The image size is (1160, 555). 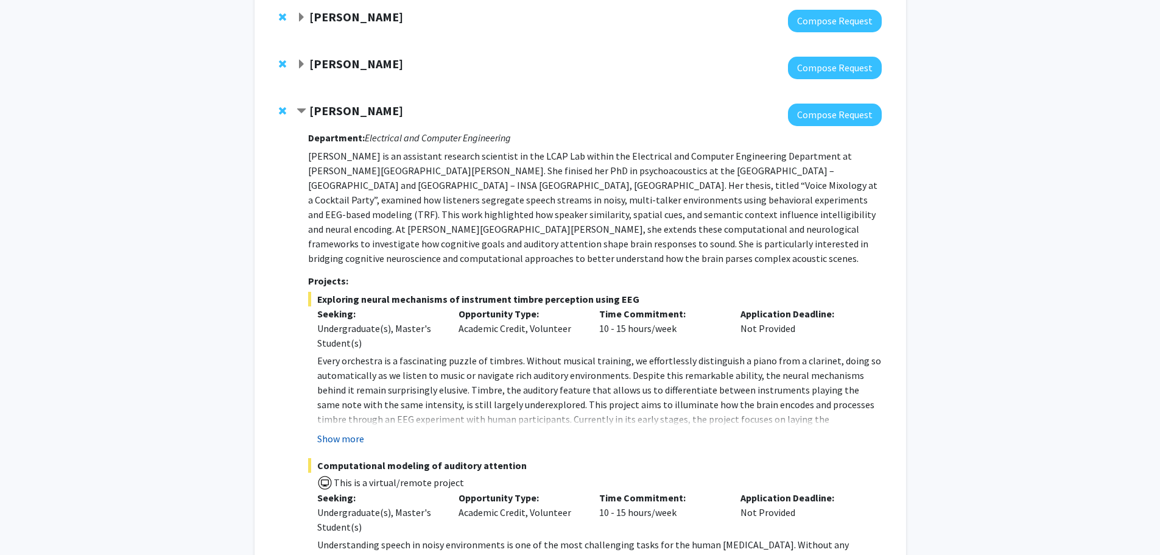 I want to click on button: Show more, so click(x=340, y=439).